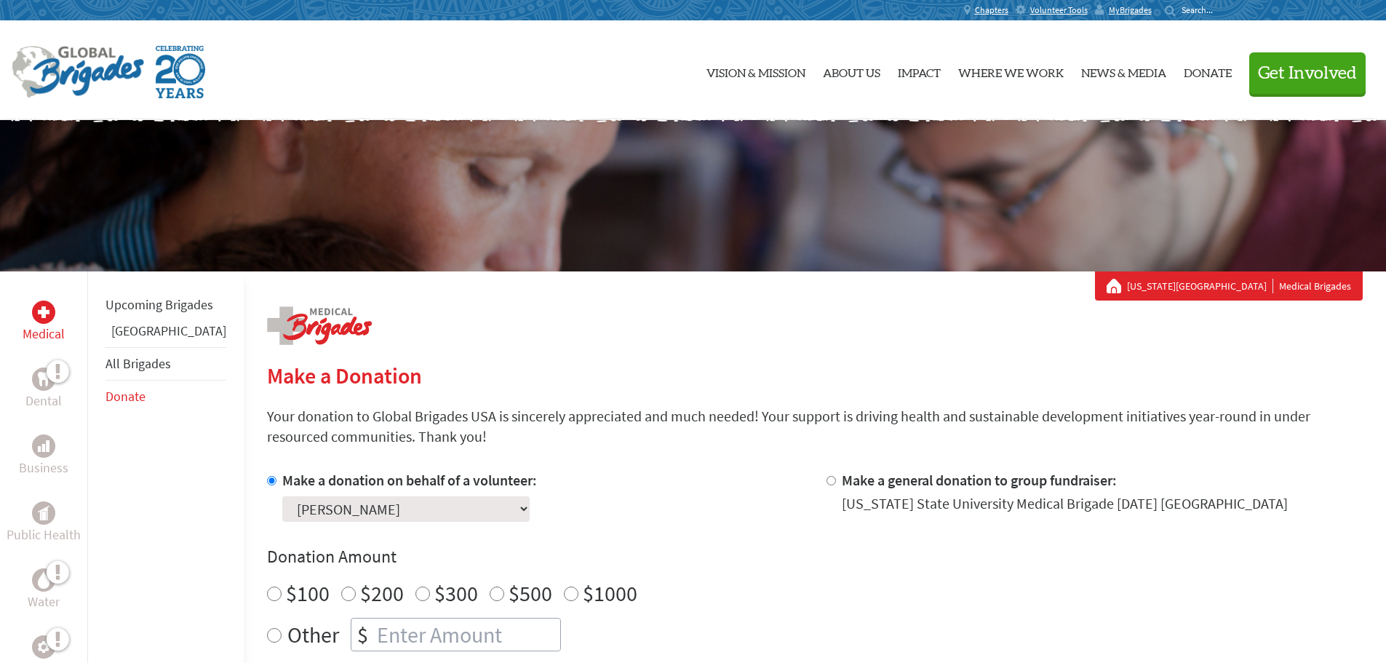 The image size is (1386, 663). I want to click on a: About Us, so click(851, 71).